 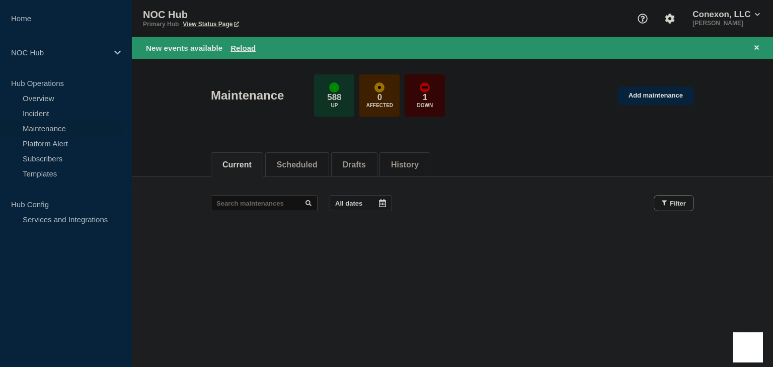 What do you see at coordinates (334, 88) in the screenshot?
I see `div: up` at bounding box center [334, 88].